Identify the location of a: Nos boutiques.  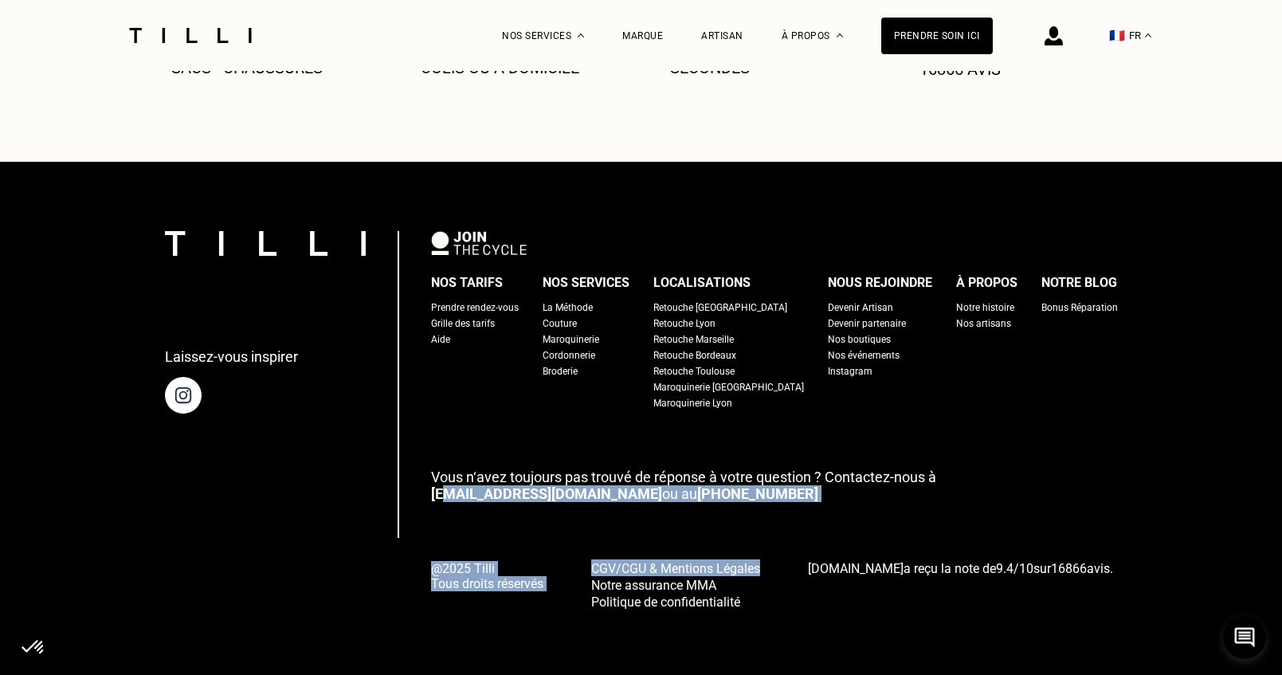
(859, 339).